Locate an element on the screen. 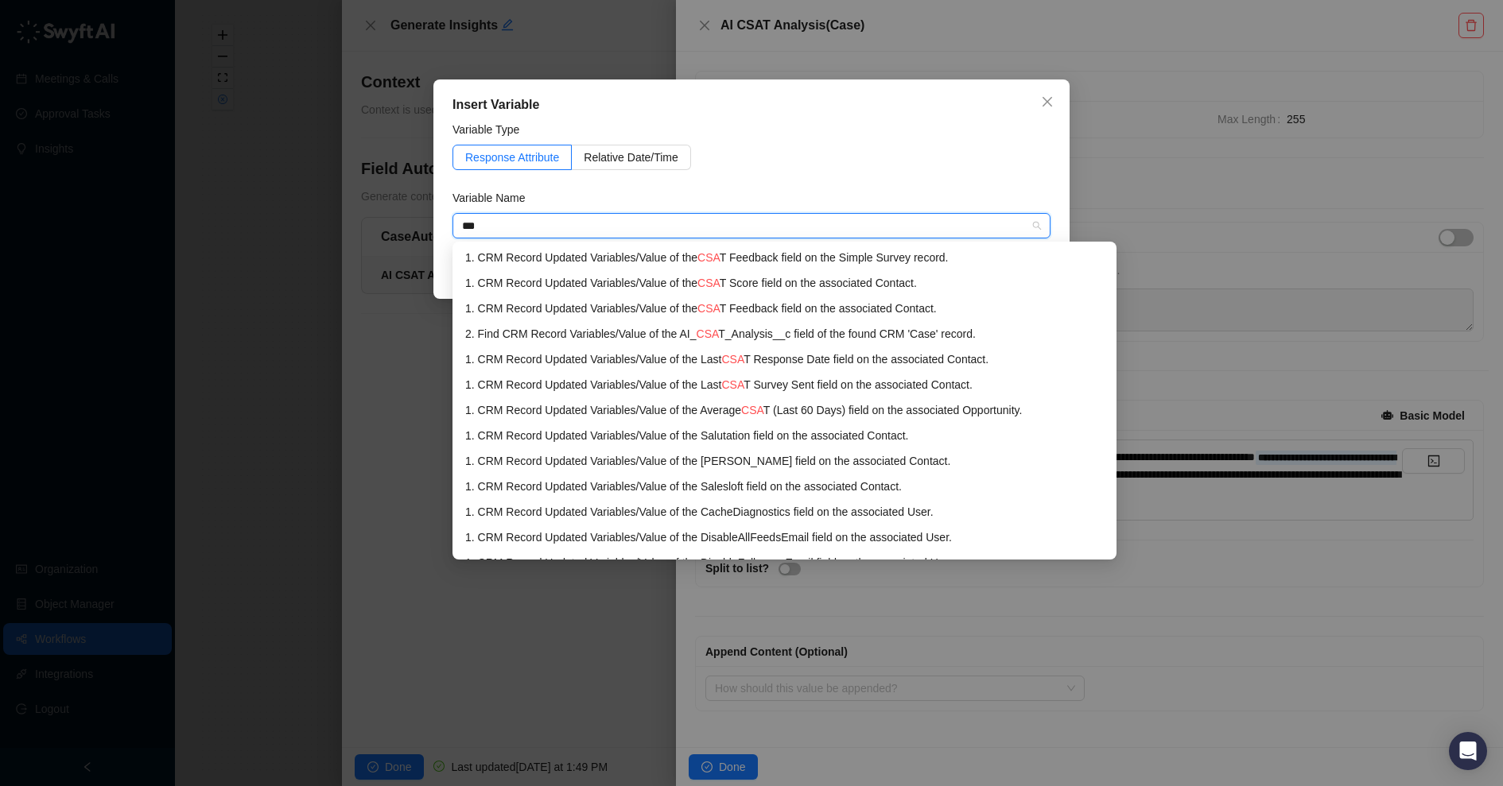  div: 1. CRM Record Updated Variables / Value of the Salutation field on the associated Contact. is located at coordinates (784, 436).